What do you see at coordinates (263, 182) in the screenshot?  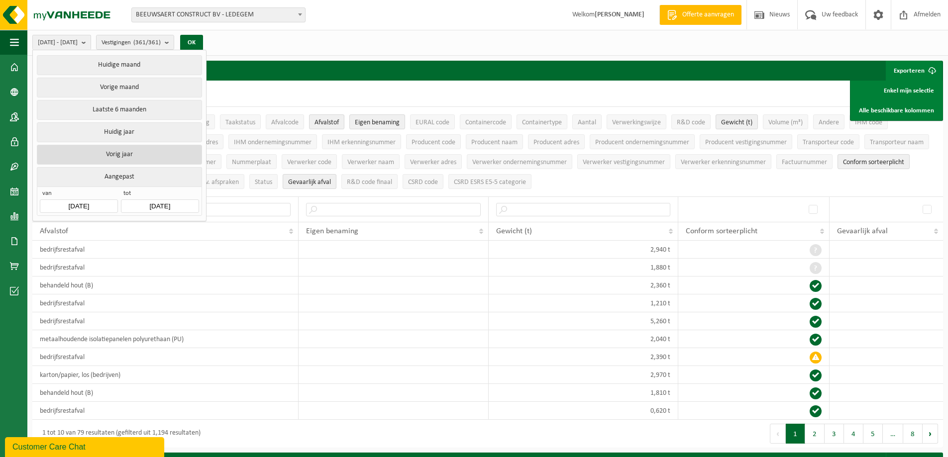 I see `span: Status` at bounding box center [263, 182].